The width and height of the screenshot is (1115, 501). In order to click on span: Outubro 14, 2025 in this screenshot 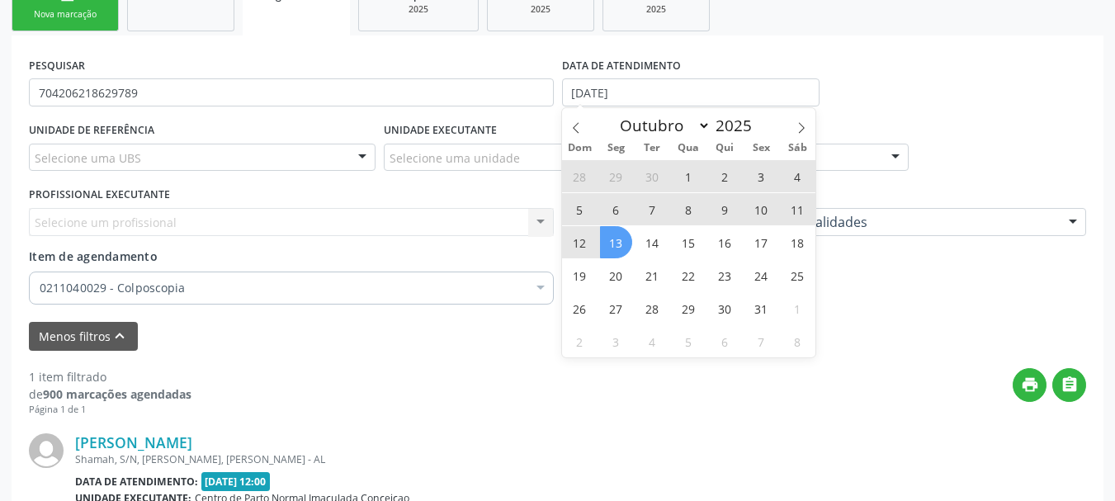, I will do `click(652, 242)`.